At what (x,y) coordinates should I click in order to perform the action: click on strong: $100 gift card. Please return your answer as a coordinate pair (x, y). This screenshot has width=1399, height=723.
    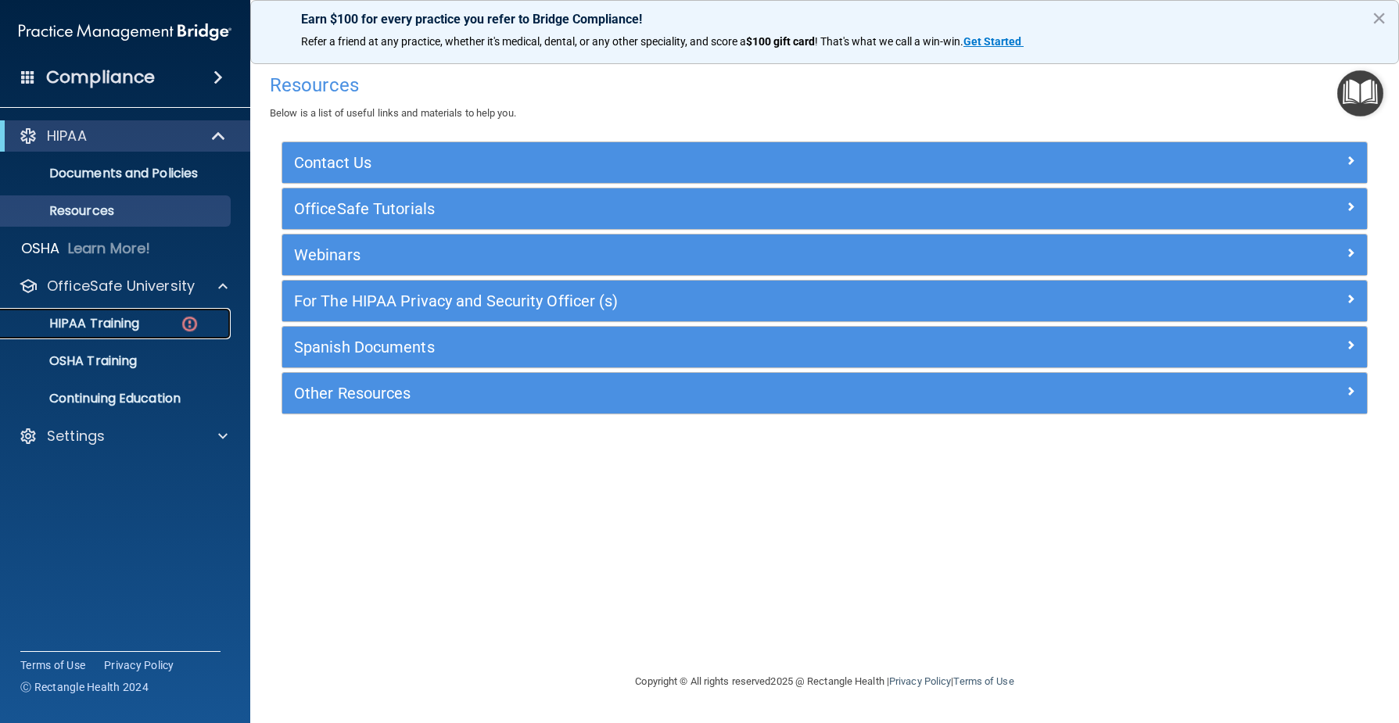
    Looking at the image, I should click on (780, 41).